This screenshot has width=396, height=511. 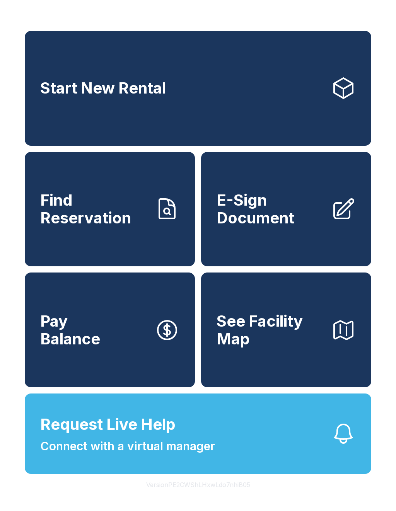 What do you see at coordinates (103, 88) in the screenshot?
I see `span: Start New Rental` at bounding box center [103, 88].